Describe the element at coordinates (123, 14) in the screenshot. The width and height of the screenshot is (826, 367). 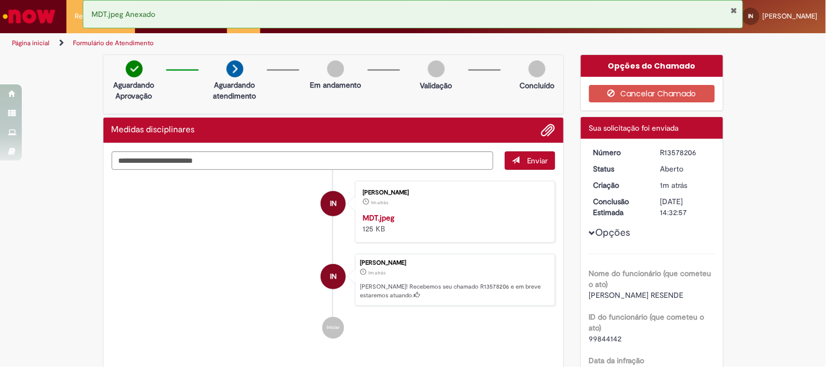
I see `span: MDT.jpeg Anexado` at that location.